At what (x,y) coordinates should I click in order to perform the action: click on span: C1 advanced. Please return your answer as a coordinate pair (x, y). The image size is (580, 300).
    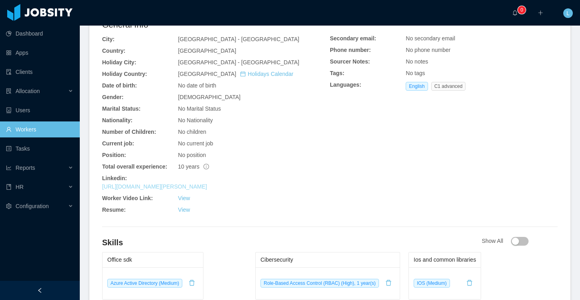
    Looking at the image, I should click on (449, 86).